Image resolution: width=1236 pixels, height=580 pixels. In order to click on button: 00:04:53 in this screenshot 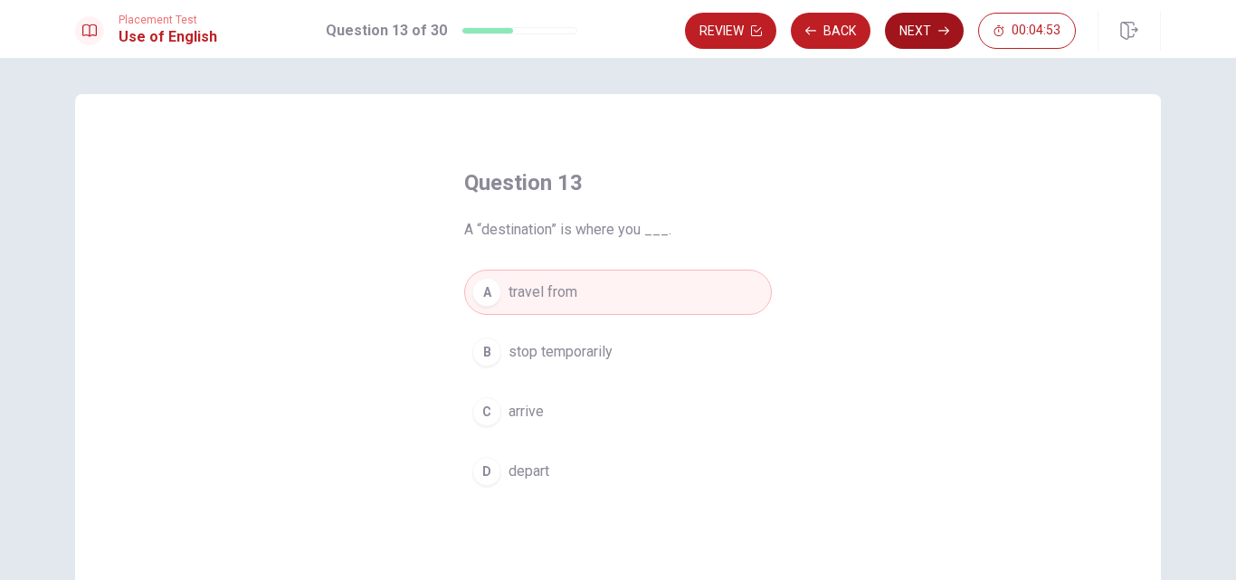, I will do `click(1027, 31)`.